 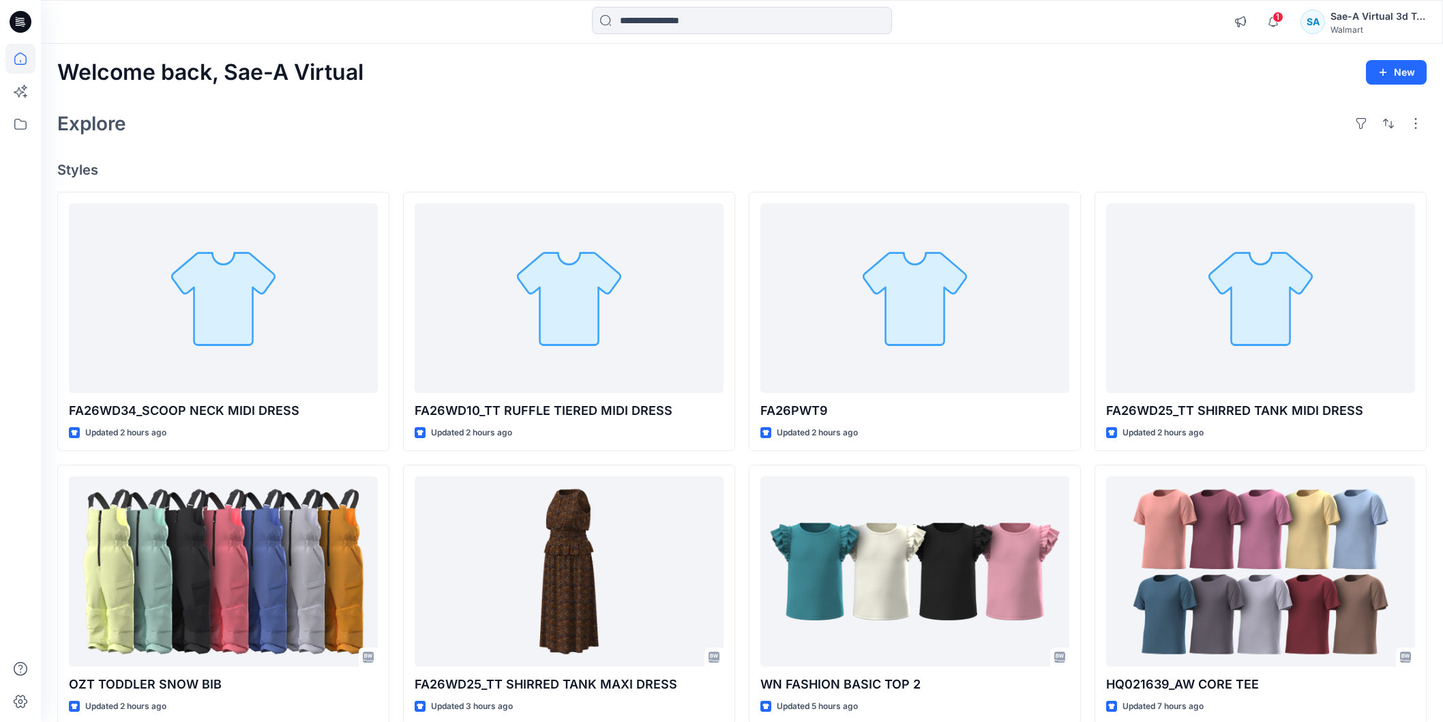 What do you see at coordinates (1260, 571) in the screenshot?
I see `a: HQ021639_AW CORE TEE` at bounding box center [1260, 571].